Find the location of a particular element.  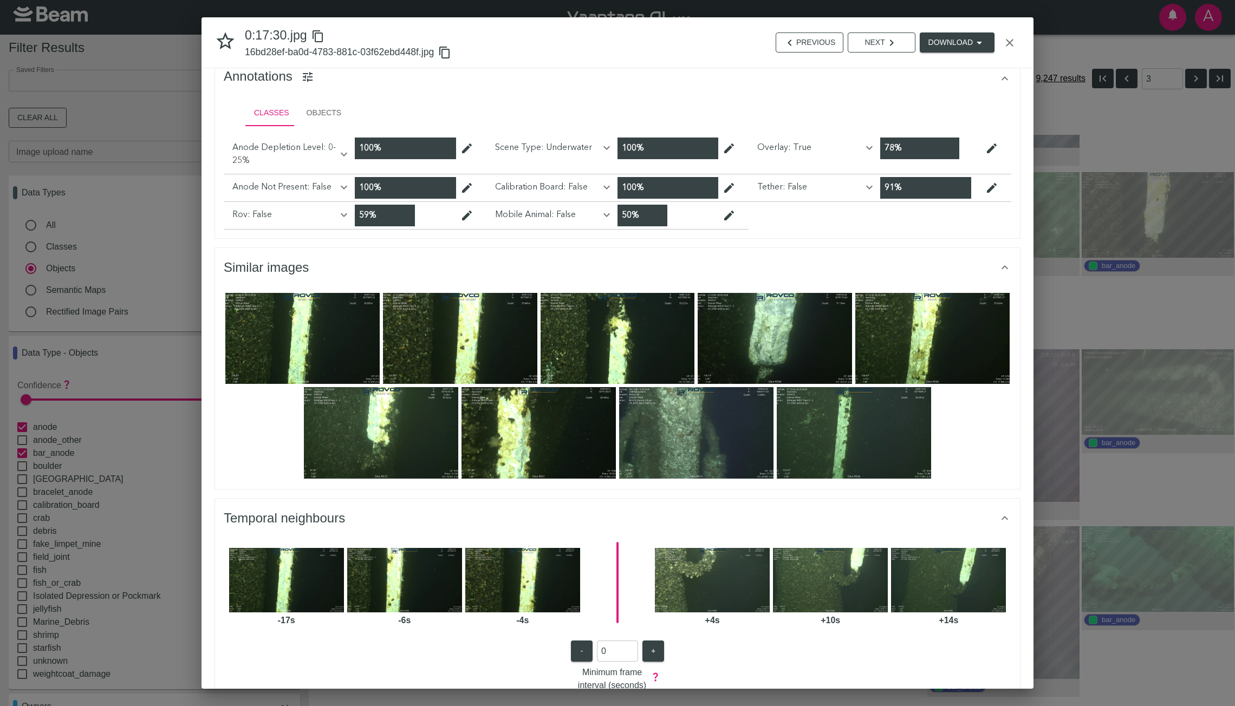

h5: Temporal neighbours is located at coordinates (284, 518).